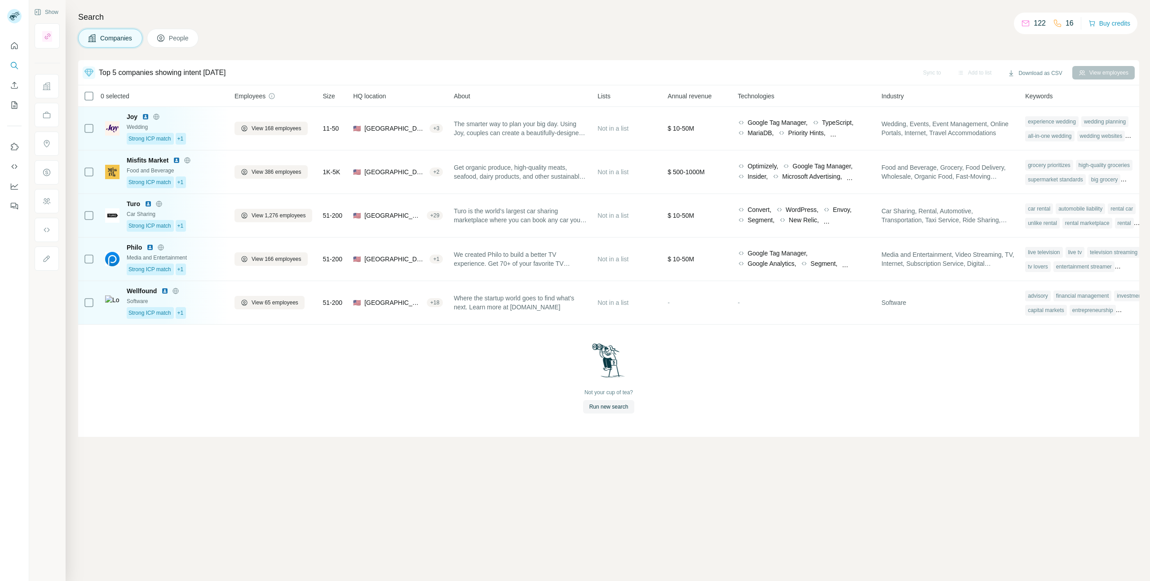  Describe the element at coordinates (462, 96) in the screenshot. I see `span: About` at that location.